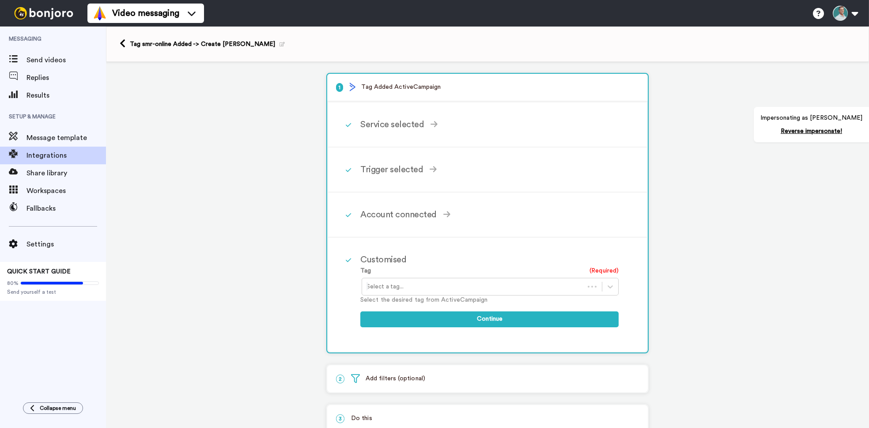  Describe the element at coordinates (604, 271) in the screenshot. I see `span: (Required)` at that location.